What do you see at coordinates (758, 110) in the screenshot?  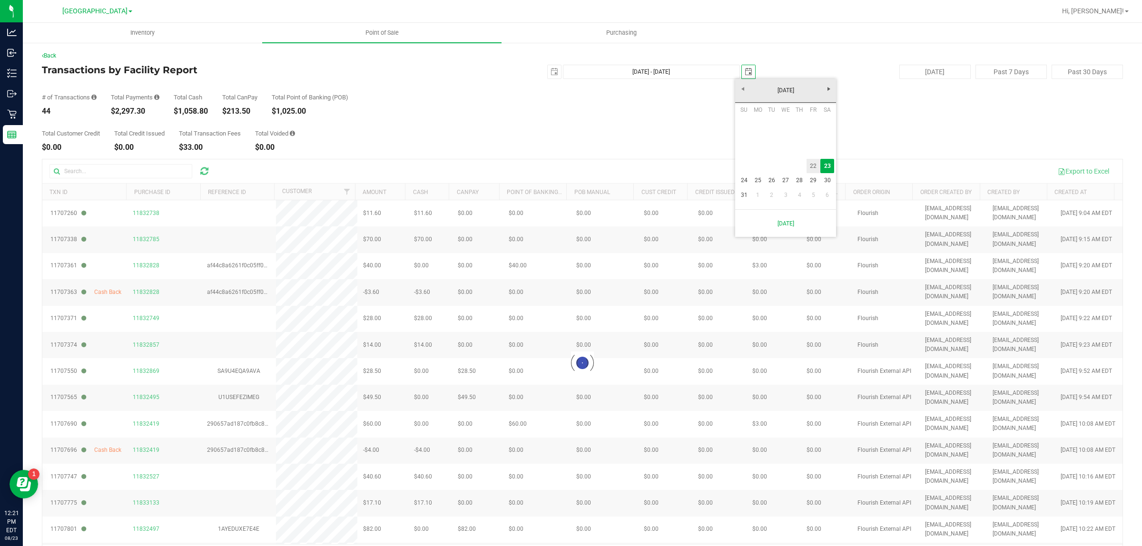 I see `th: Monday` at bounding box center [758, 110].